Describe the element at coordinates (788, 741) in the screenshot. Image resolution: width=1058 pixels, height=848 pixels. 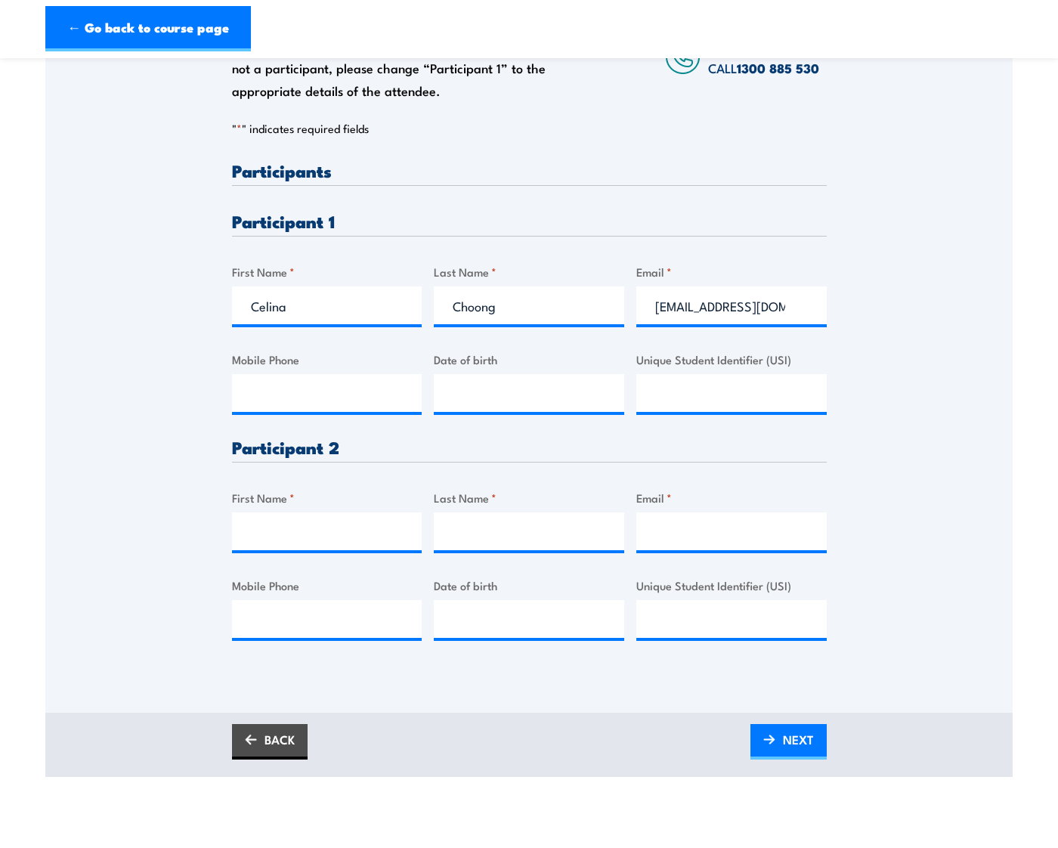
I see `a: NEXT` at that location.